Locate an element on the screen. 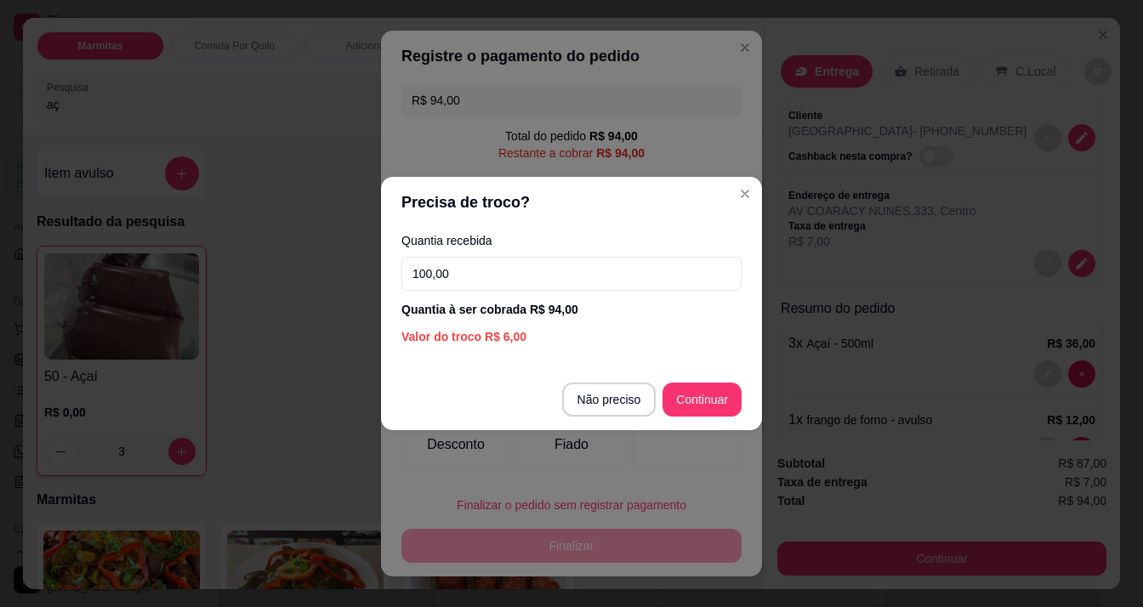  button: Close is located at coordinates (745, 194).